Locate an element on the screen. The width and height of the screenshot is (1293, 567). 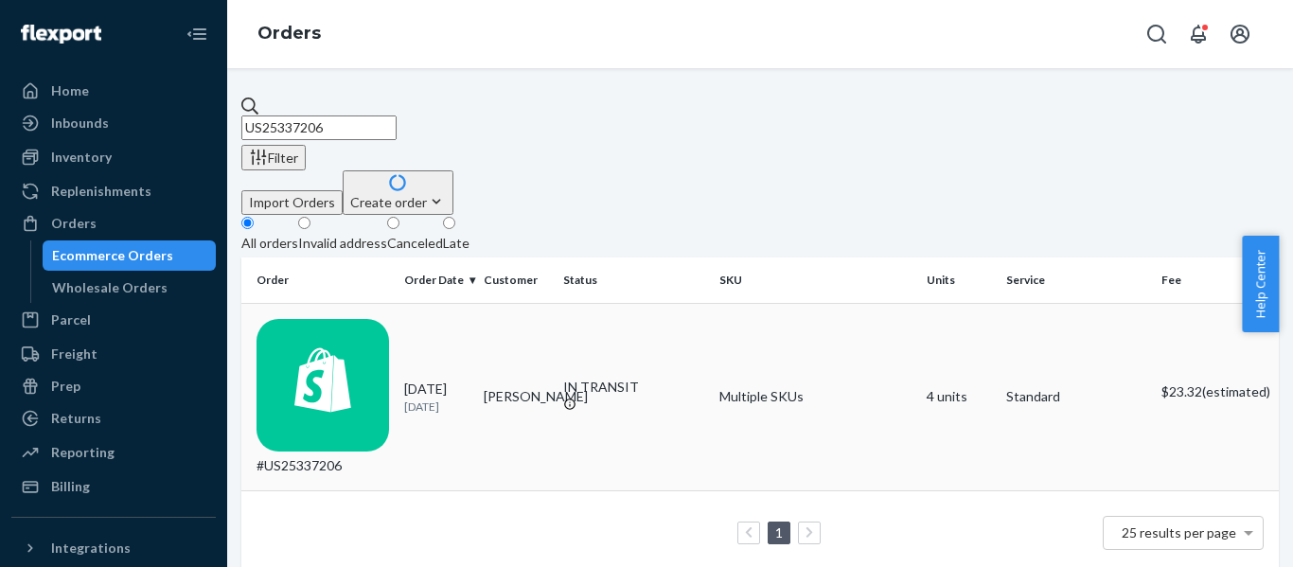
div: Inbounds is located at coordinates (79, 123).